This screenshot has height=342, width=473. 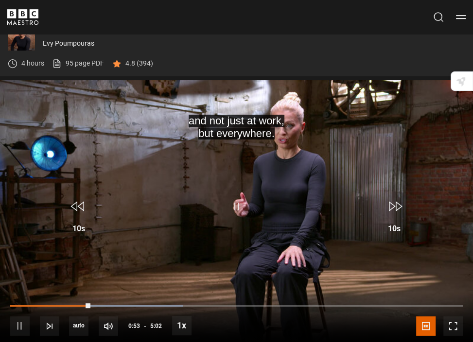 I want to click on button: Captions, so click(x=426, y=326).